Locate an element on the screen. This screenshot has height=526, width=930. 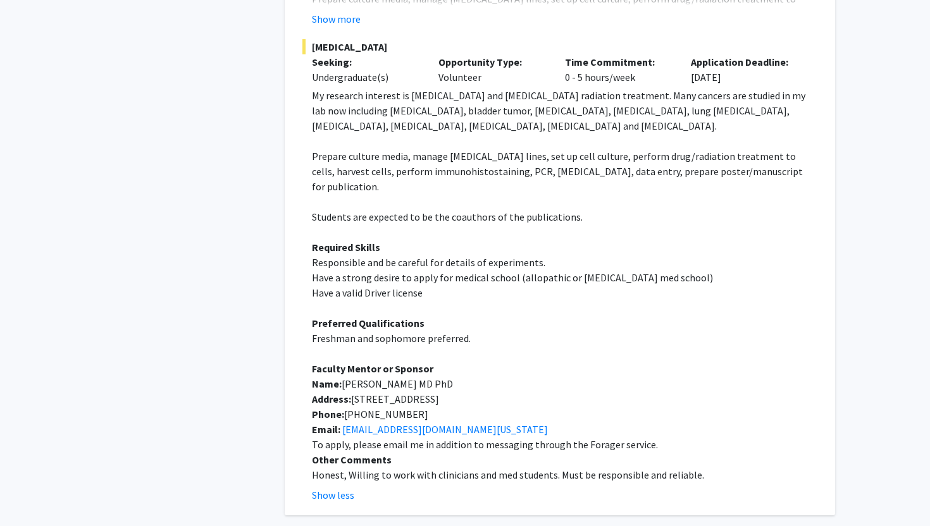
span: Responsible and be careful for details of experiments. is located at coordinates (428, 263).